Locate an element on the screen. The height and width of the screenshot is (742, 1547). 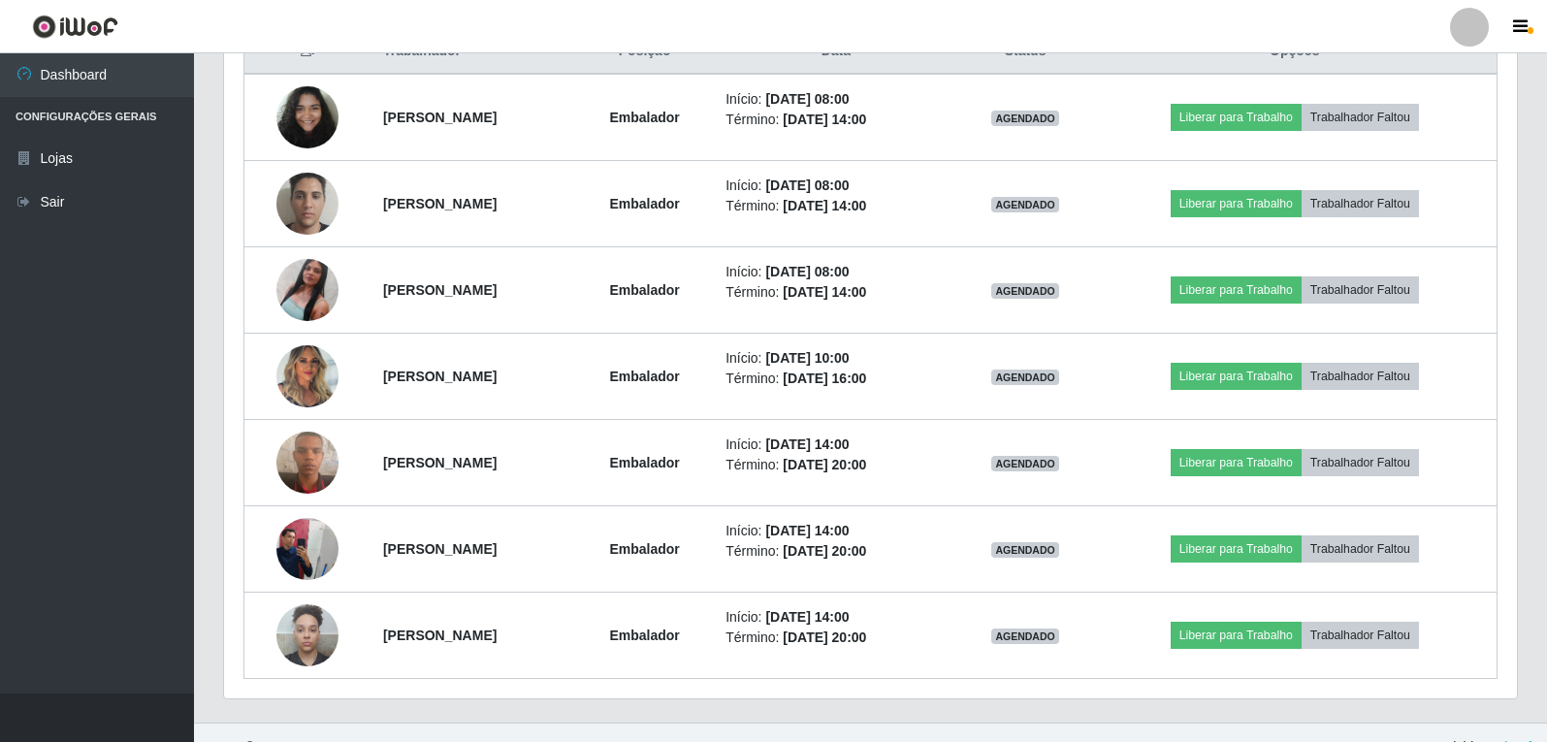
img: 1756165895154.jpeg is located at coordinates (307, 203).